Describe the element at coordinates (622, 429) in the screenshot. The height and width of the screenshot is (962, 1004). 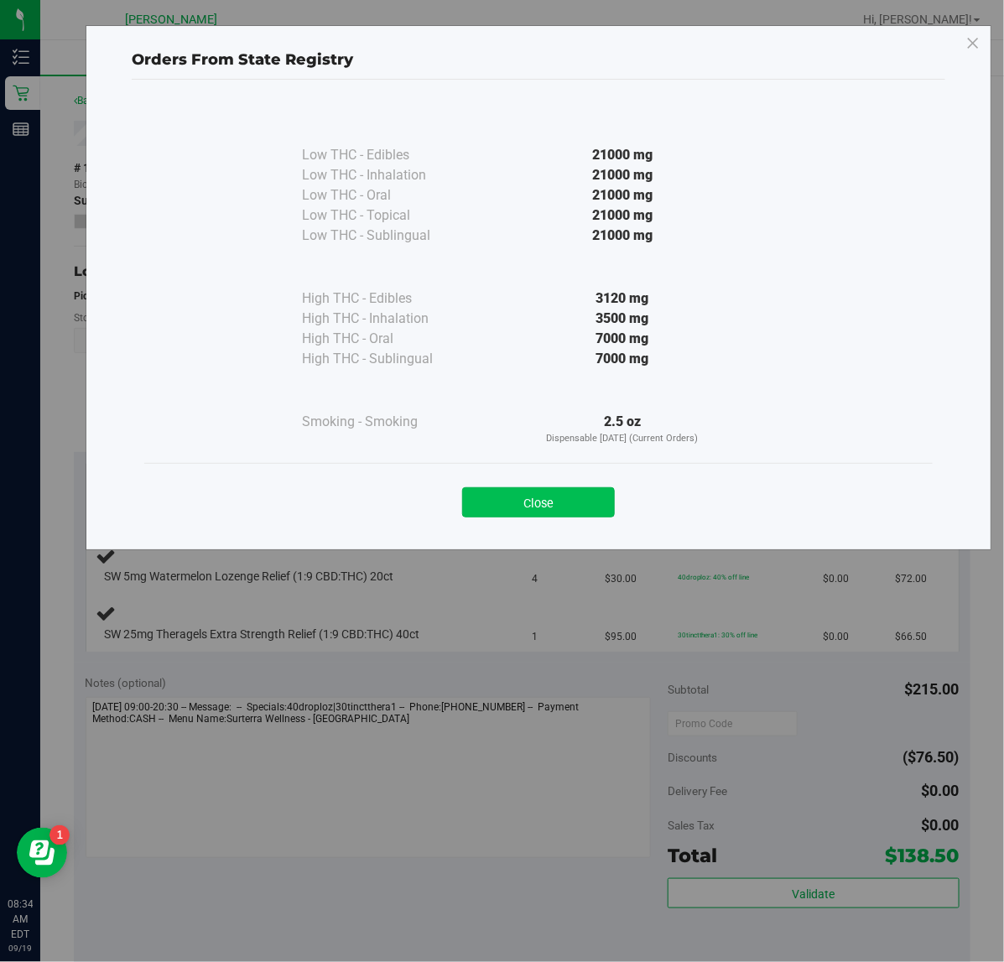
I see `div: 2.5 oz` at that location.